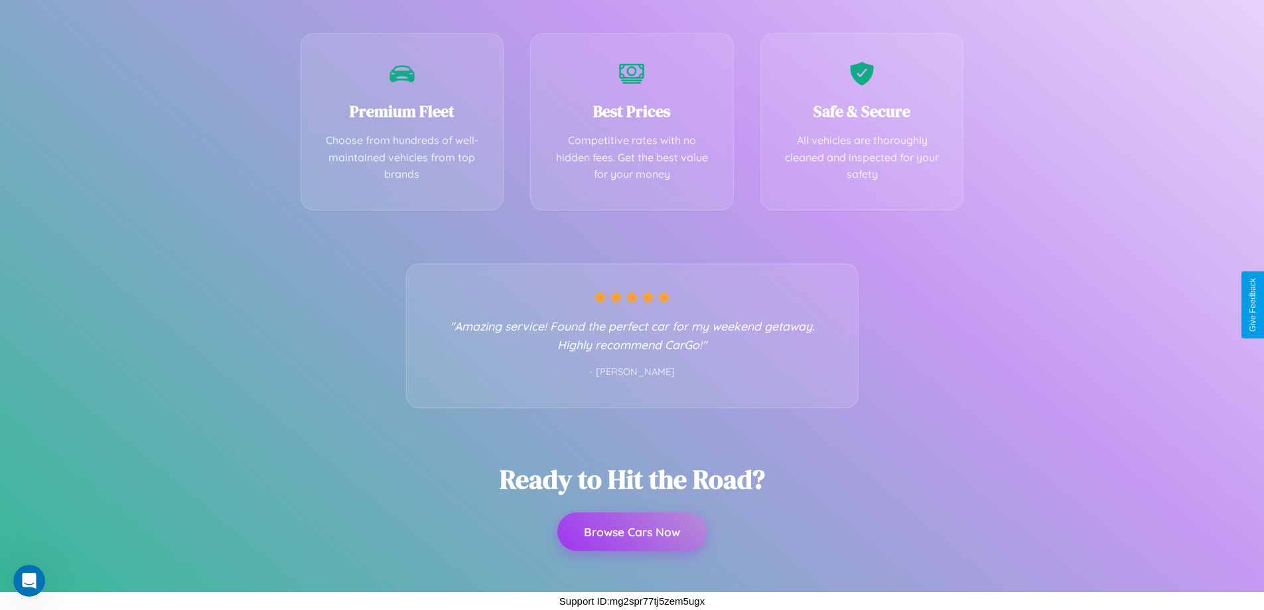 Image resolution: width=1264 pixels, height=610 pixels. I want to click on div: Give Feedback, so click(1252, 304).